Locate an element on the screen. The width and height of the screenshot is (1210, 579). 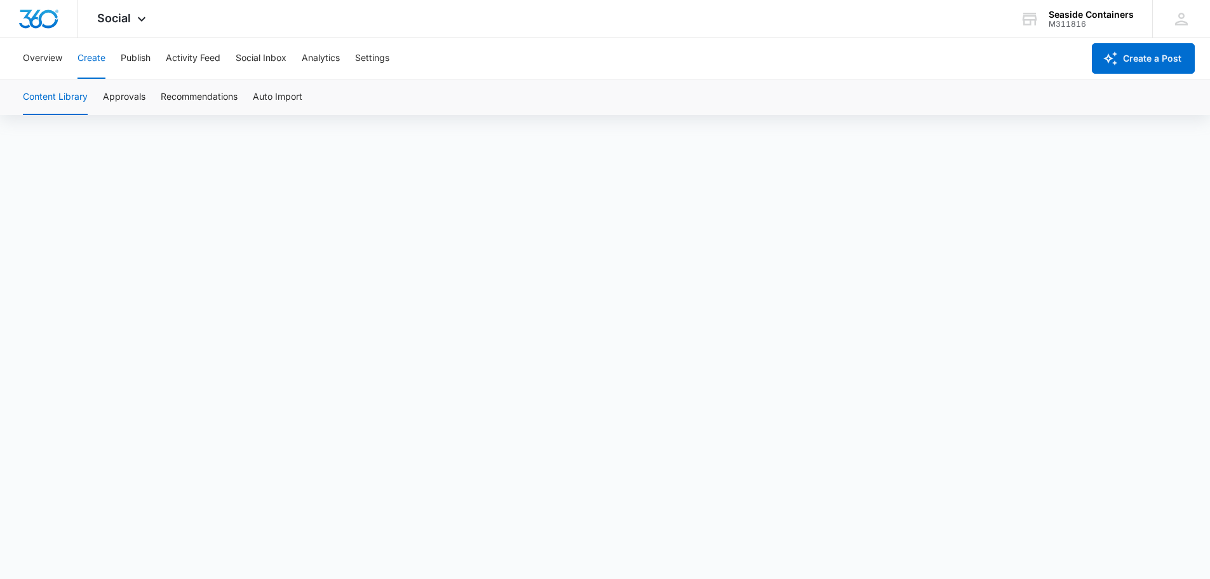
button: Settings is located at coordinates (372, 58).